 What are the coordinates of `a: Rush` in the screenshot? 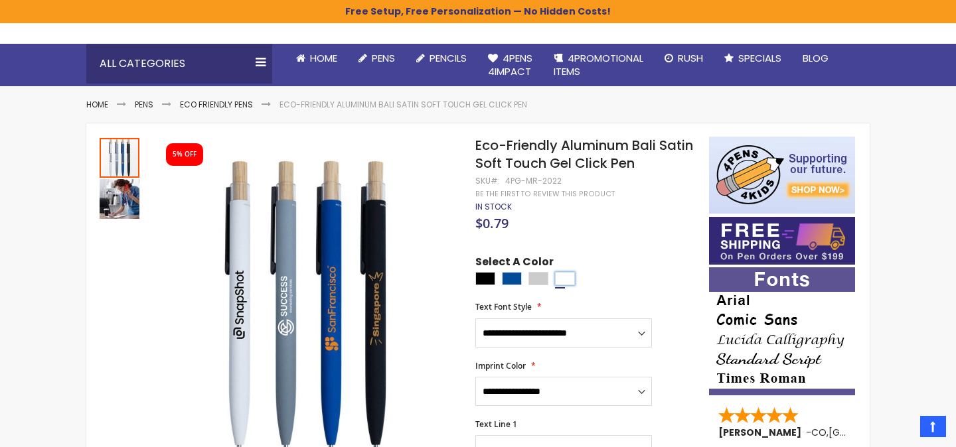 It's located at (684, 58).